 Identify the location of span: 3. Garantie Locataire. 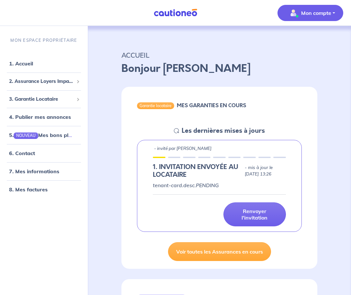
(41, 99).